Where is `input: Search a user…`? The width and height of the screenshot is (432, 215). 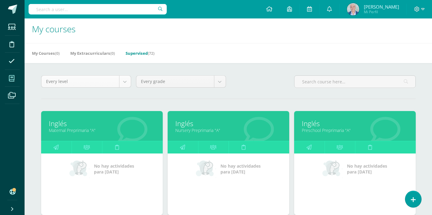
input: Search a user… is located at coordinates (98, 9).